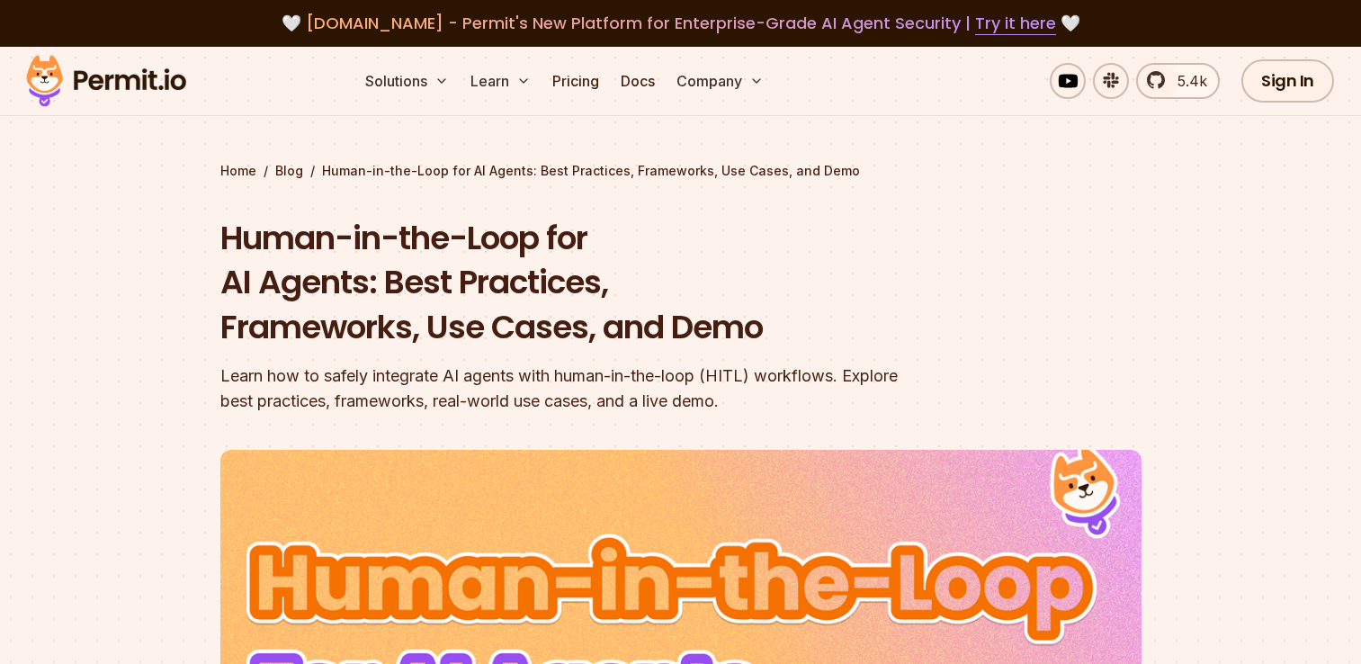 Image resolution: width=1361 pixels, height=664 pixels. I want to click on span: 5.4k, so click(1187, 81).